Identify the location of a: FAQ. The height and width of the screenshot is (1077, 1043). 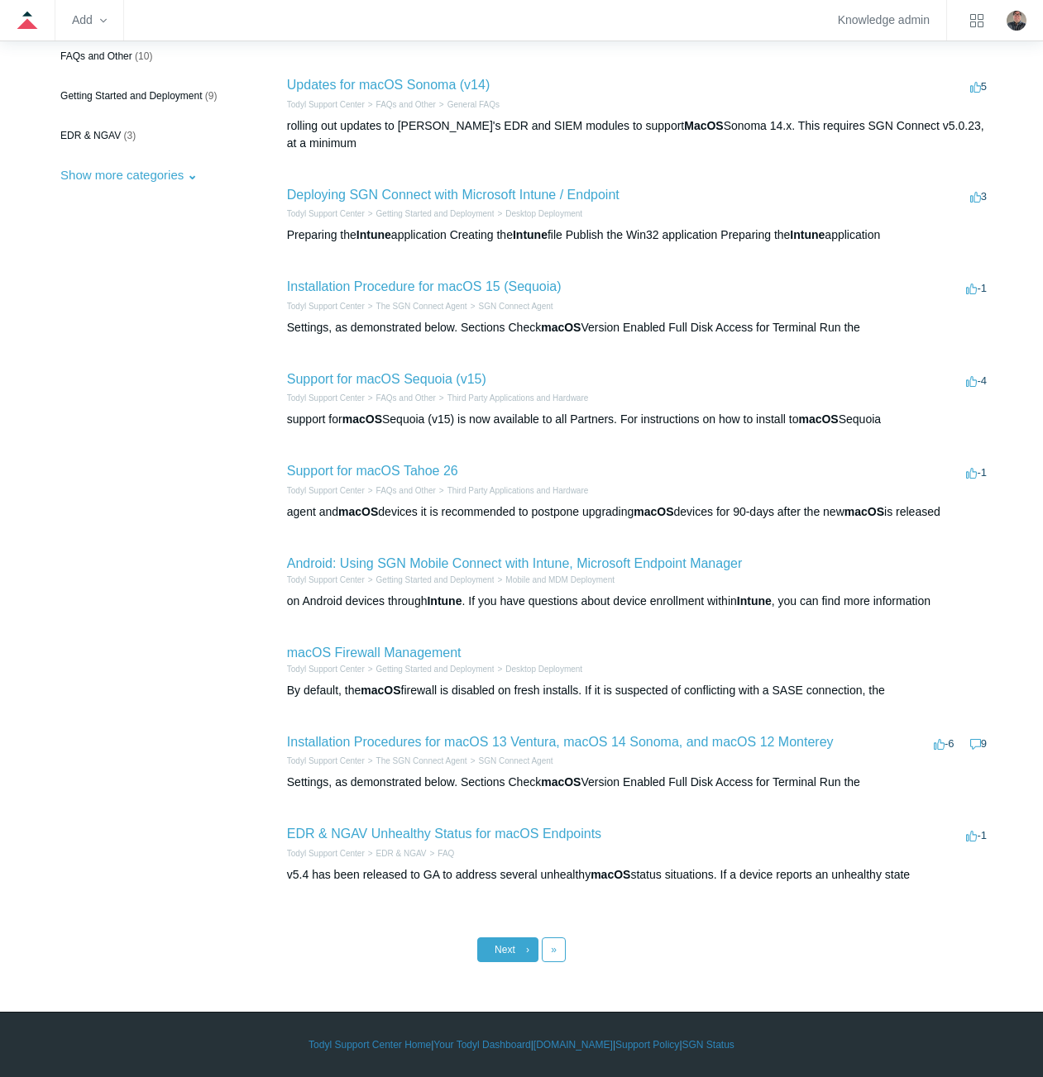
(446, 853).